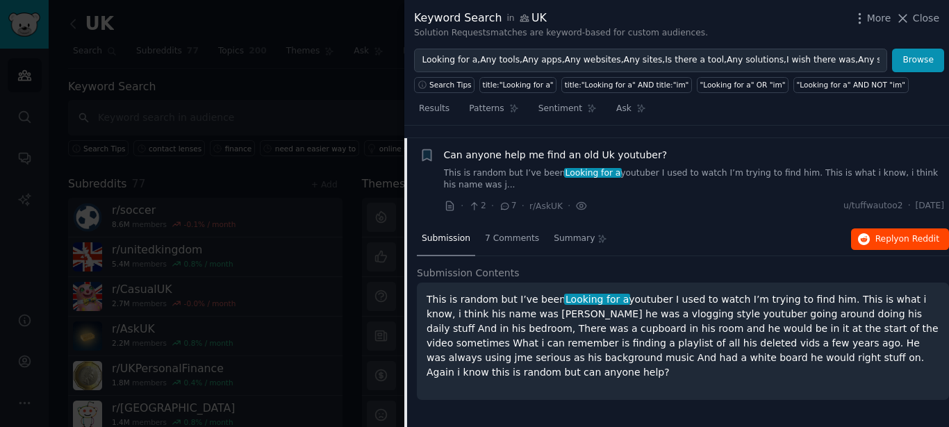 The height and width of the screenshot is (427, 949). What do you see at coordinates (626, 85) in the screenshot?
I see `div: title:"Looking for a" AND title:"im"` at bounding box center [626, 85].